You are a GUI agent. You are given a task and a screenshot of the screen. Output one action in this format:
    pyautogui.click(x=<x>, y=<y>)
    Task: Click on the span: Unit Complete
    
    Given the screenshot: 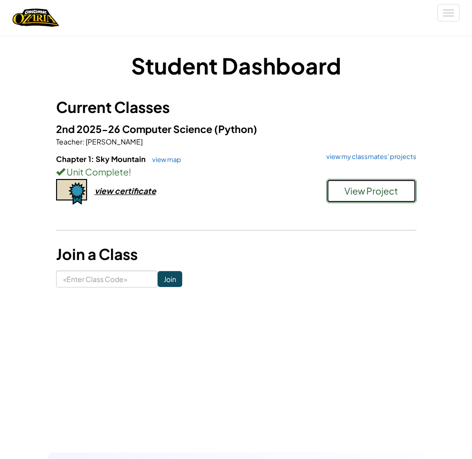 What is the action you would take?
    pyautogui.click(x=97, y=172)
    